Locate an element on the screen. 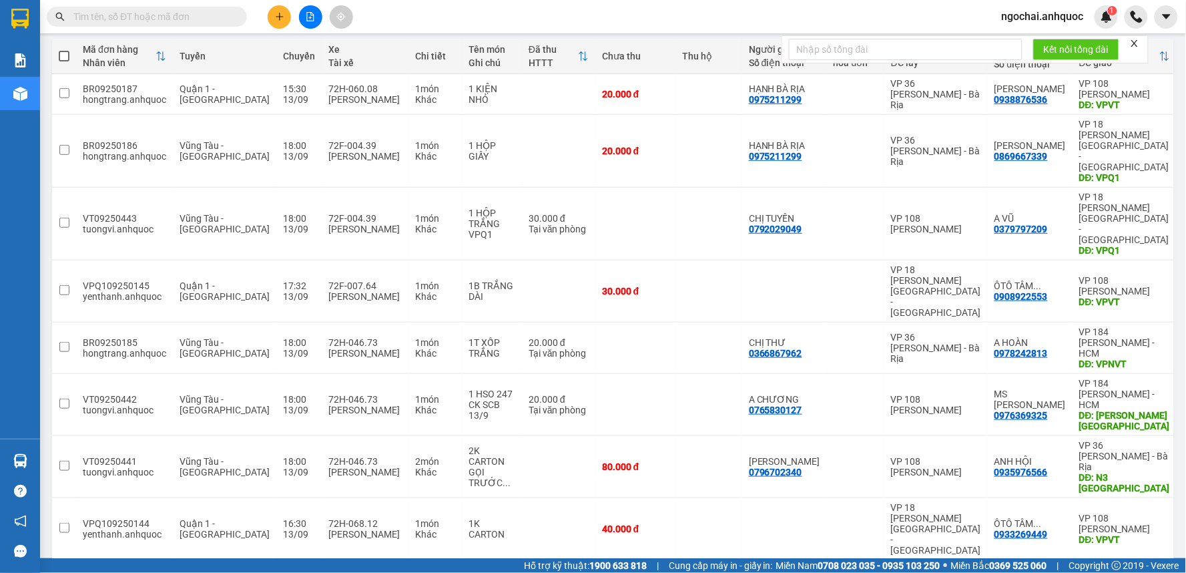 The width and height of the screenshot is (1186, 573). button: file-add is located at coordinates (310, 17).